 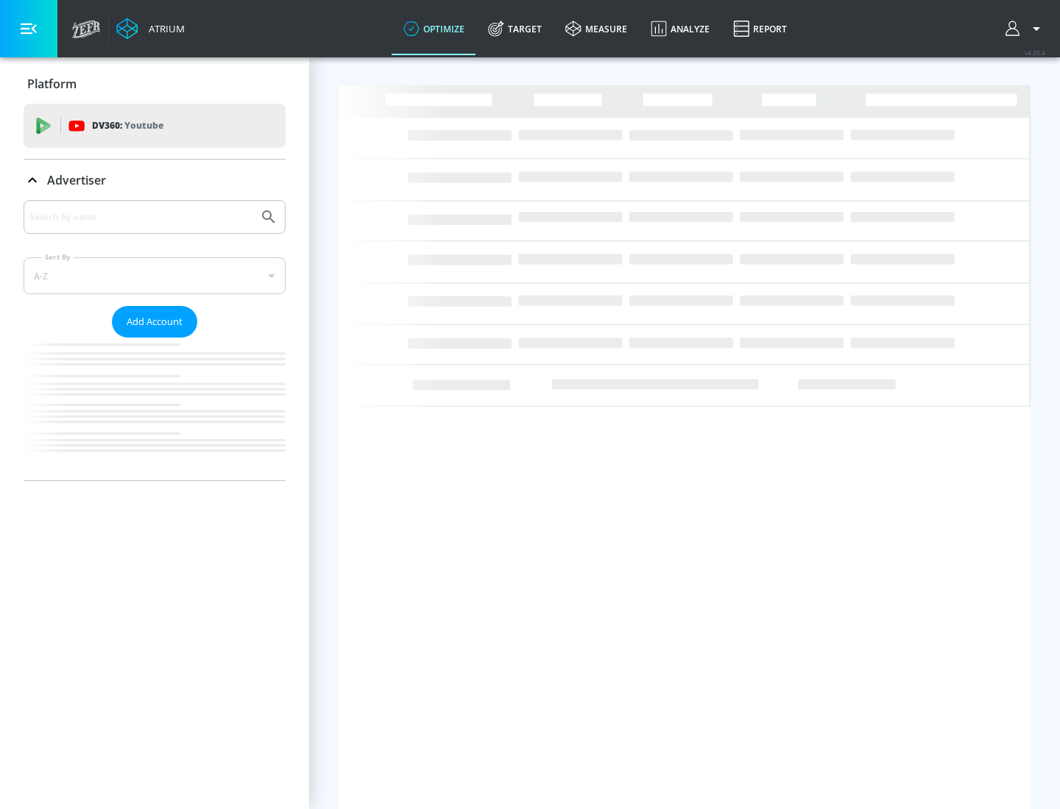 What do you see at coordinates (514, 29) in the screenshot?
I see `a: Target` at bounding box center [514, 29].